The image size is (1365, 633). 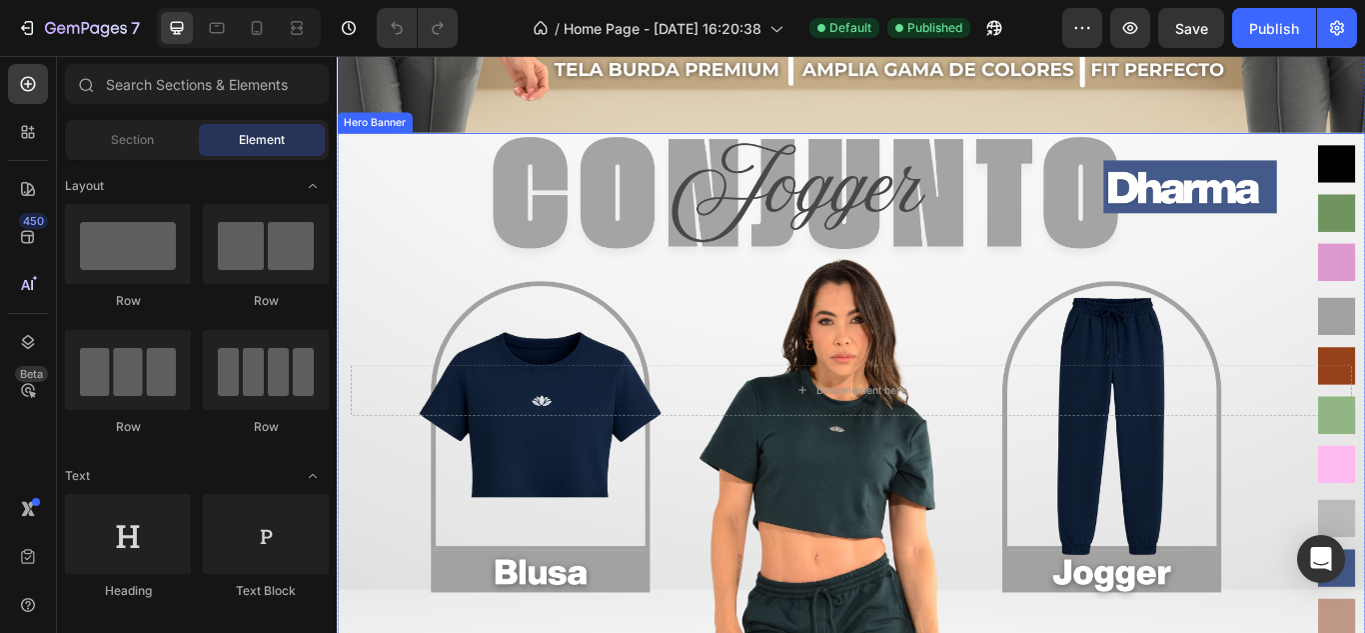 I want to click on div: Publish, so click(x=1274, y=28).